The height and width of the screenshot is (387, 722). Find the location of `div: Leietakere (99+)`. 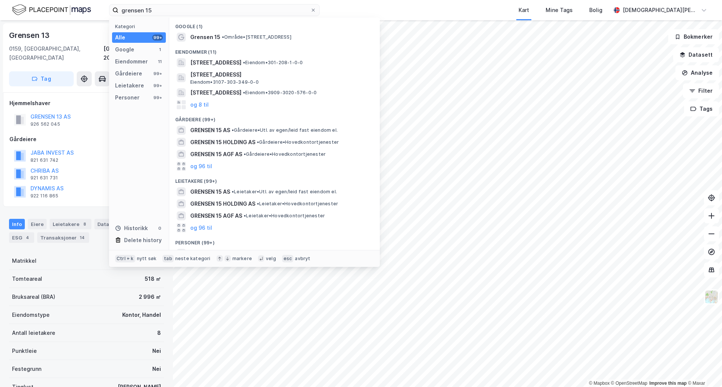

div: Leietakere (99+) is located at coordinates (274, 179).